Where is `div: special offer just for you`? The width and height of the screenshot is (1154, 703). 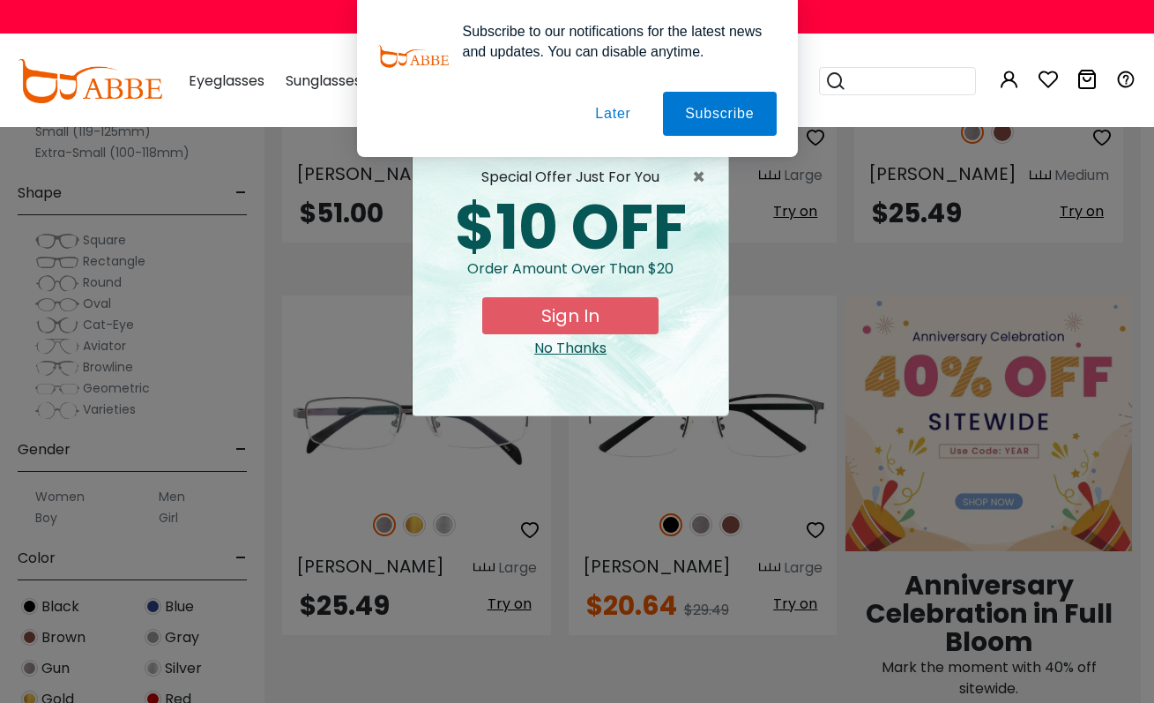 div: special offer just for you is located at coordinates (570, 177).